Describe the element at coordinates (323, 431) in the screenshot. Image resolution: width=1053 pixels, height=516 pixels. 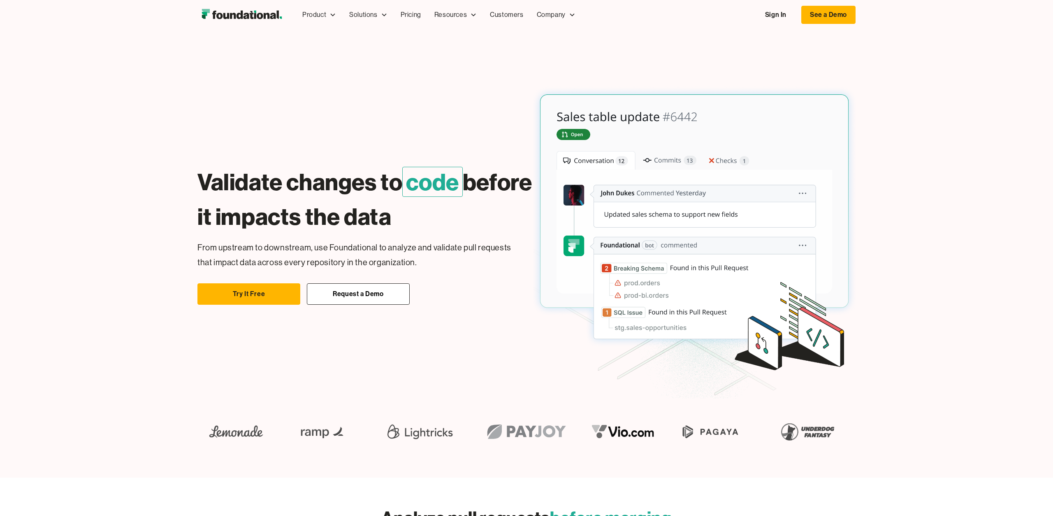
I see `img: Ramp Logo` at that location.